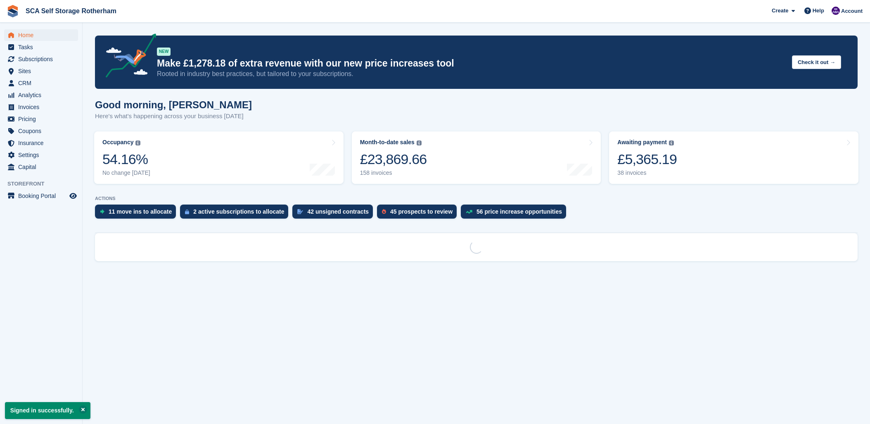  What do you see at coordinates (126, 159) in the screenshot?
I see `div: 54.16%` at bounding box center [126, 159].